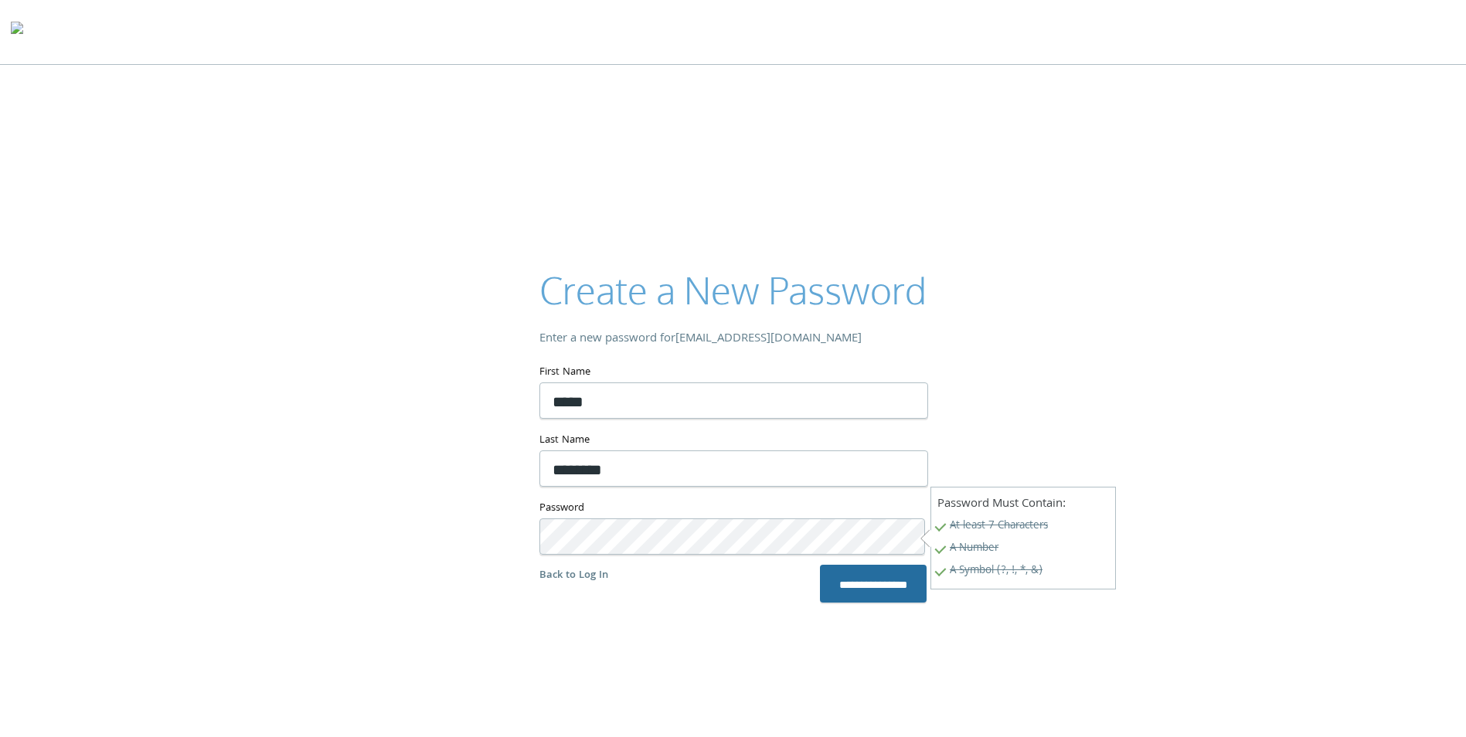 The height and width of the screenshot is (737, 1466). Describe the element at coordinates (1023, 538) in the screenshot. I see `div: Password Must Contain:` at that location.